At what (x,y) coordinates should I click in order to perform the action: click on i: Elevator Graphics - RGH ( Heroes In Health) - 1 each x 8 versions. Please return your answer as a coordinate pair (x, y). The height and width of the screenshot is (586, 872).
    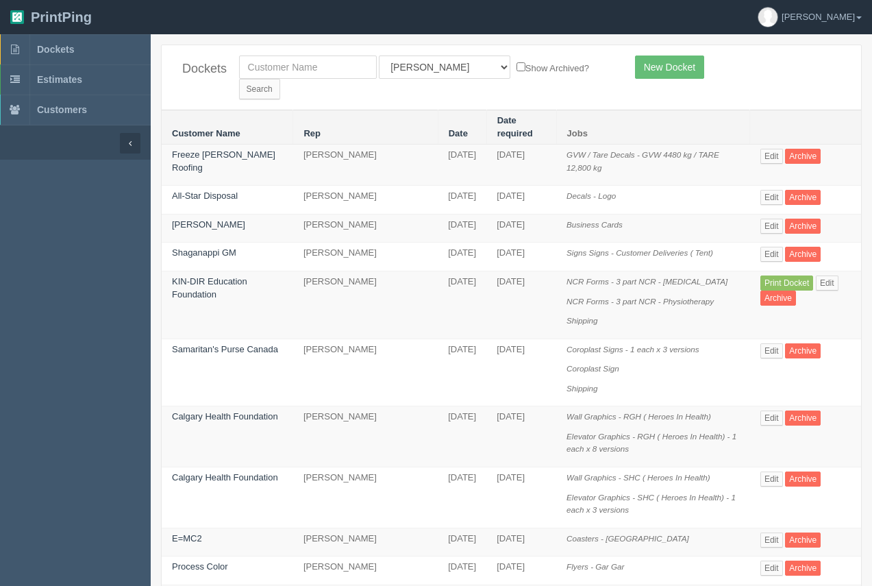
    Looking at the image, I should click on (652, 443).